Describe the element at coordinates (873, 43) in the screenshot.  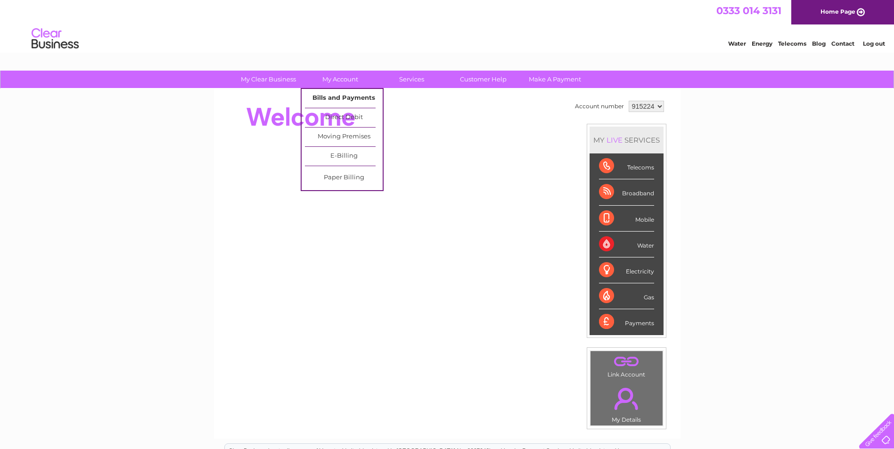
I see `a: Log out` at that location.